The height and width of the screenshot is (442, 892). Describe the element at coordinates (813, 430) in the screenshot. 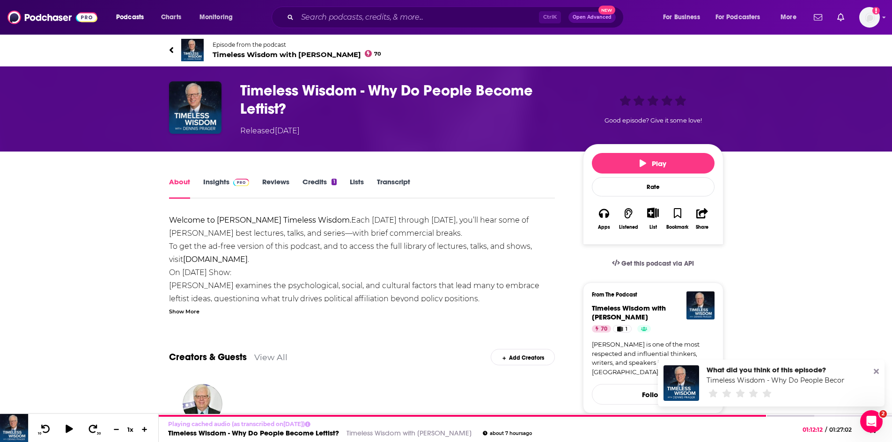

I see `span: 01:12:12` at that location.